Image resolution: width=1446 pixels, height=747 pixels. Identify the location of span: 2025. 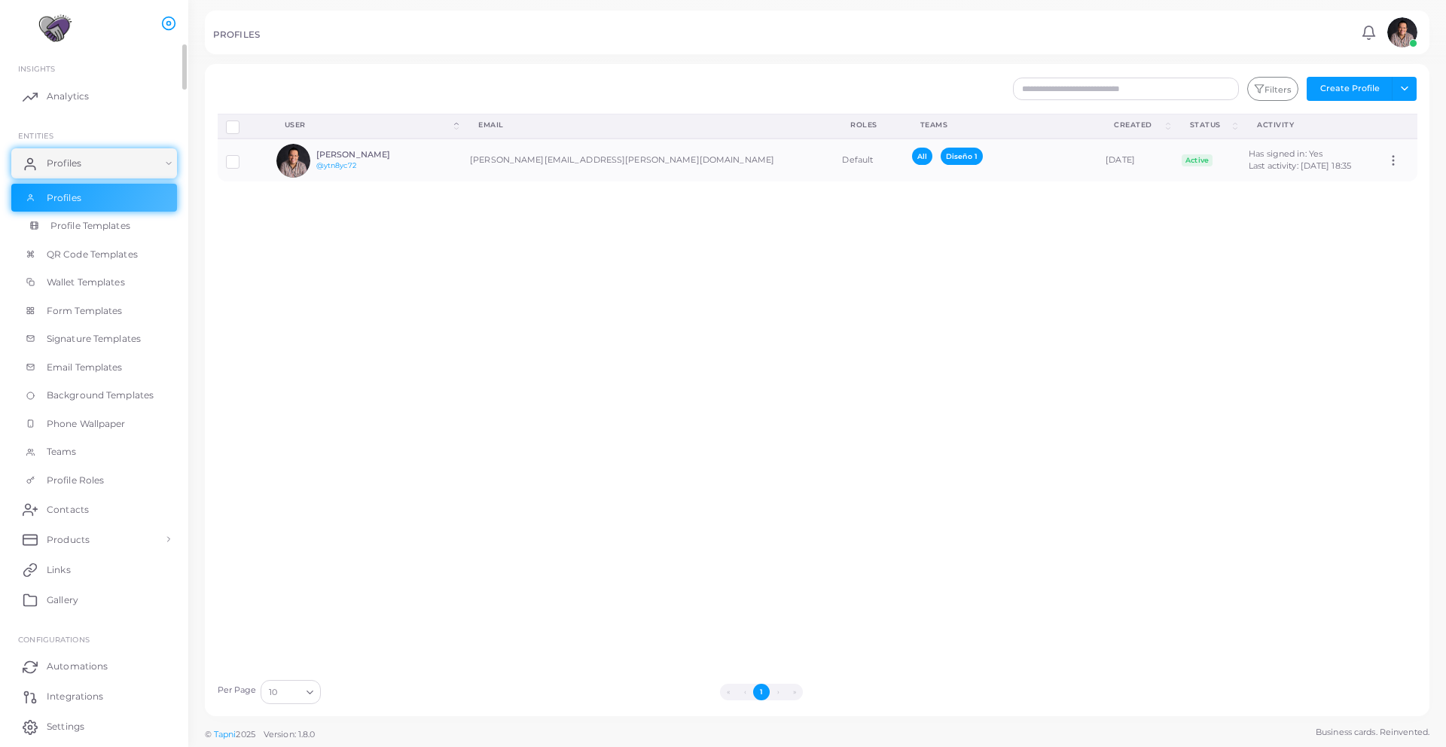
(245, 734).